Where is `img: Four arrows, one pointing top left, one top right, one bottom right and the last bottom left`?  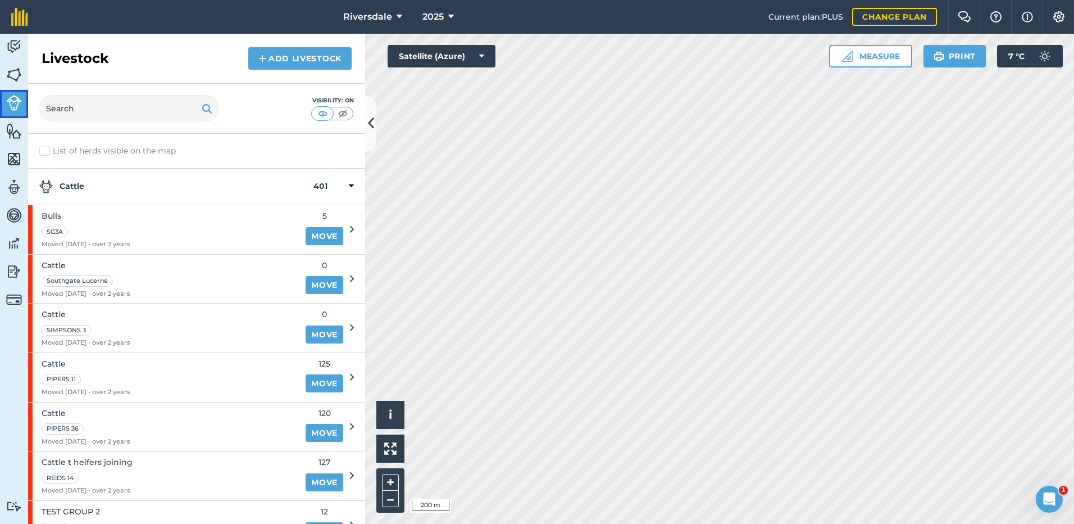
img: Four arrows, one pointing top left, one top right, one bottom right and the last bottom left is located at coordinates (391, 448).